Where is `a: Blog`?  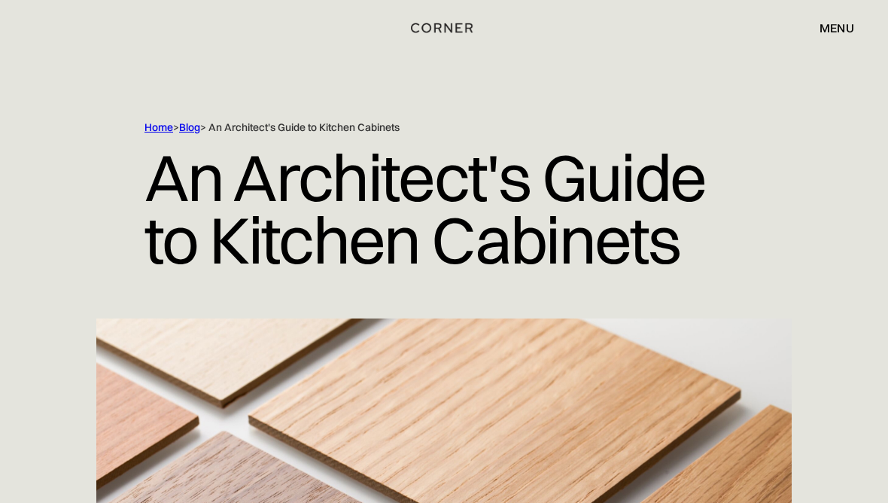 a: Blog is located at coordinates (190, 127).